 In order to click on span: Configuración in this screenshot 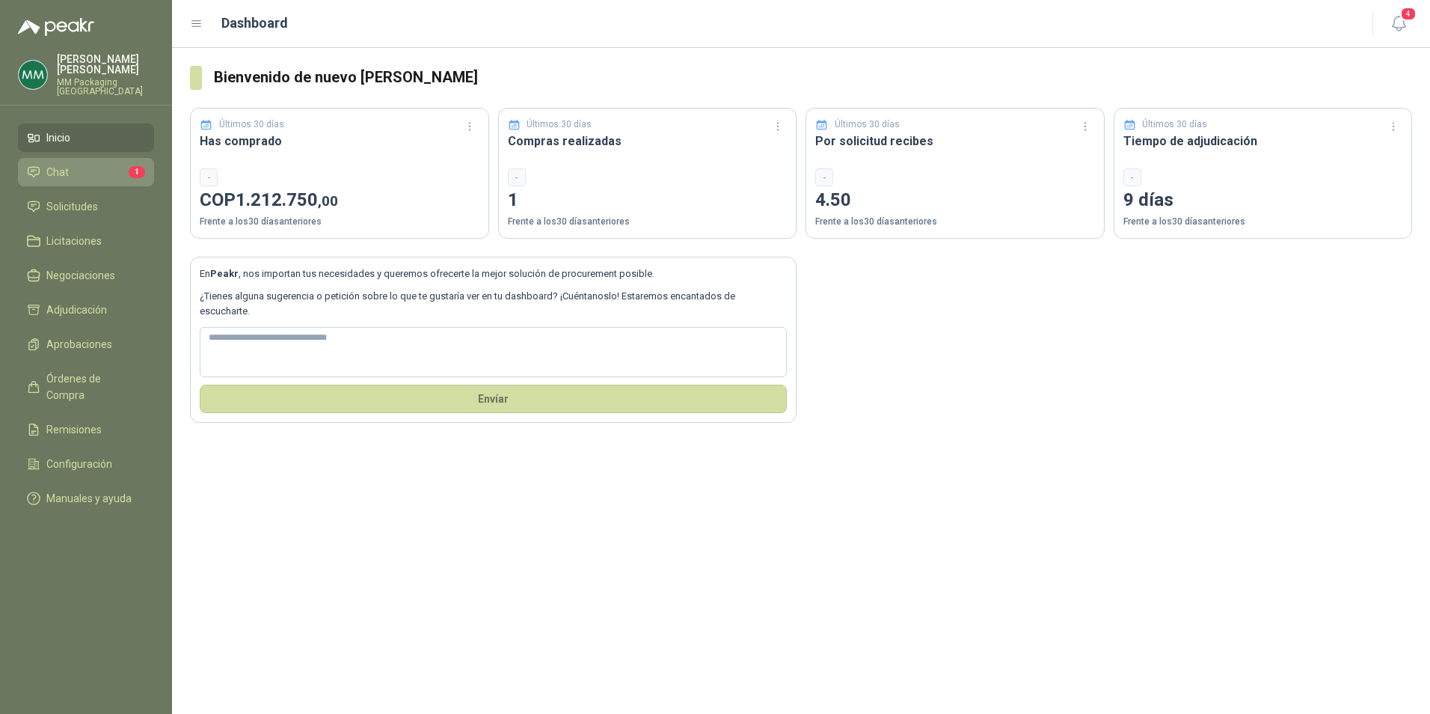, I will do `click(79, 464)`.